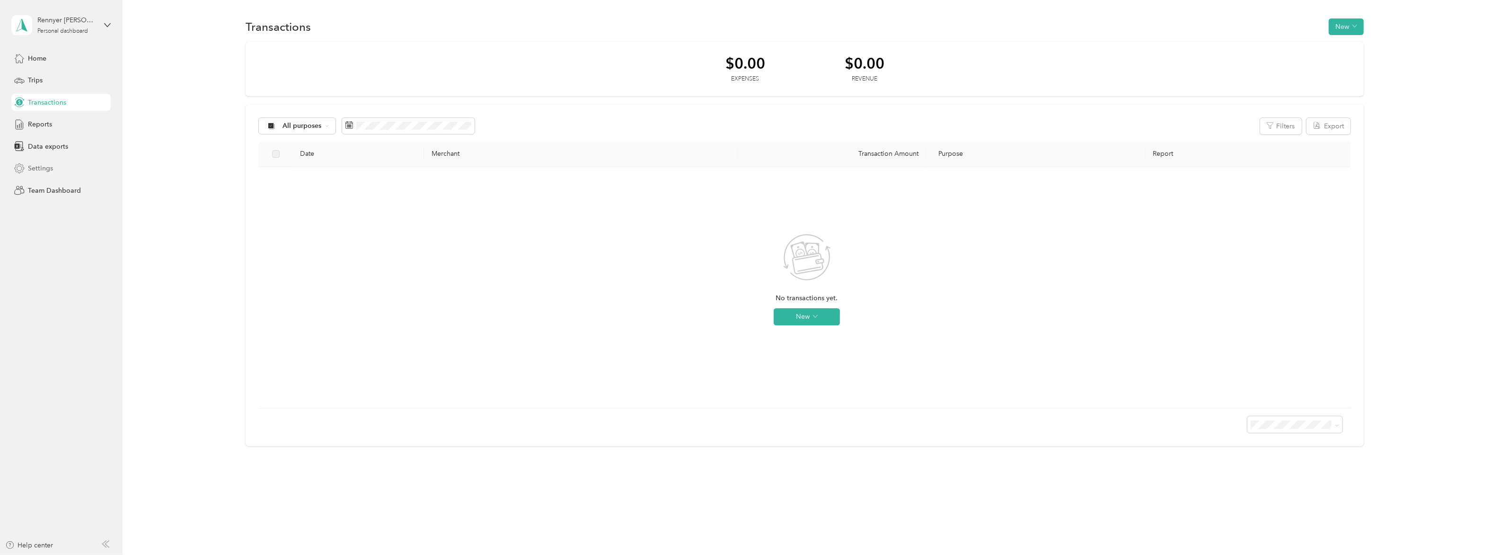  What do you see at coordinates (745, 79) in the screenshot?
I see `div: Expenses` at bounding box center [745, 79].